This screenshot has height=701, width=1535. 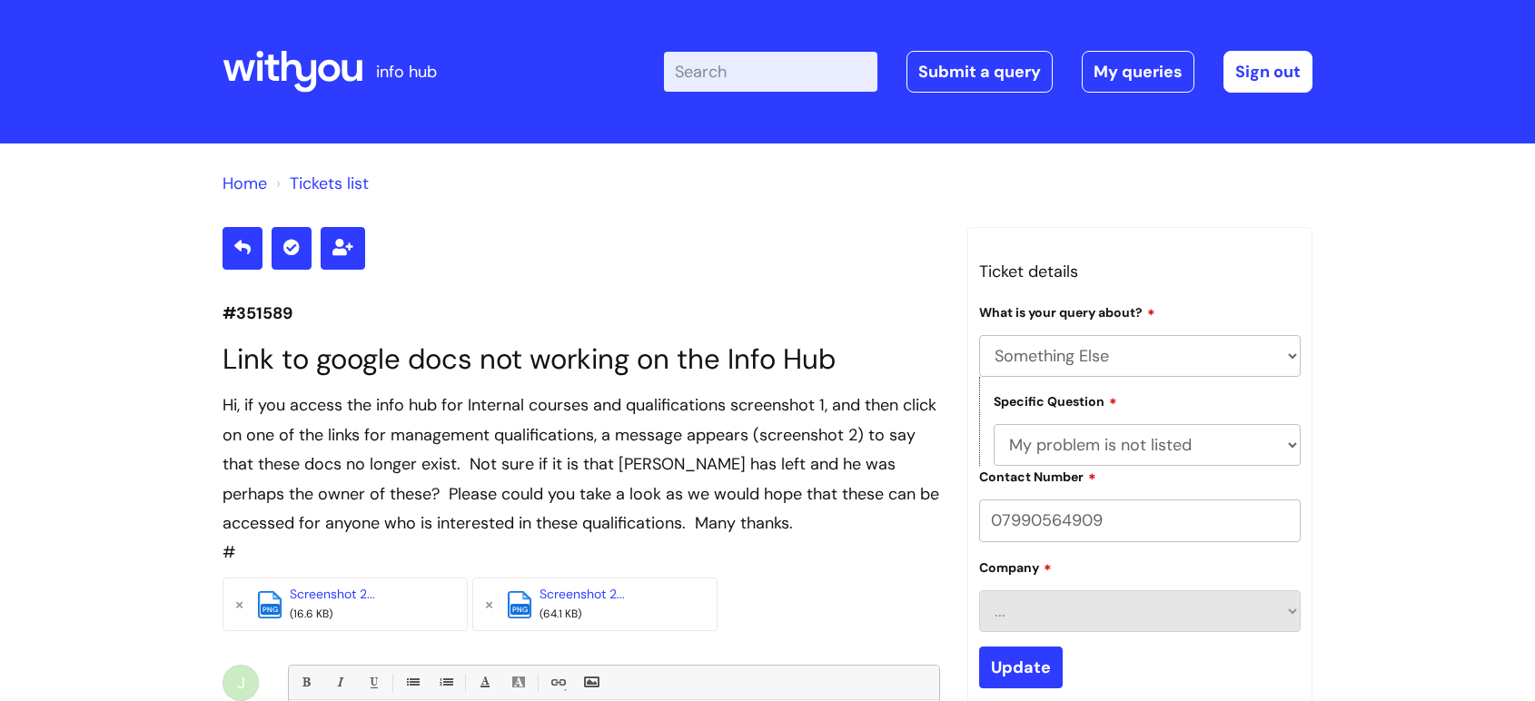 What do you see at coordinates (484, 682) in the screenshot?
I see `a: Font Color` at bounding box center [484, 682].